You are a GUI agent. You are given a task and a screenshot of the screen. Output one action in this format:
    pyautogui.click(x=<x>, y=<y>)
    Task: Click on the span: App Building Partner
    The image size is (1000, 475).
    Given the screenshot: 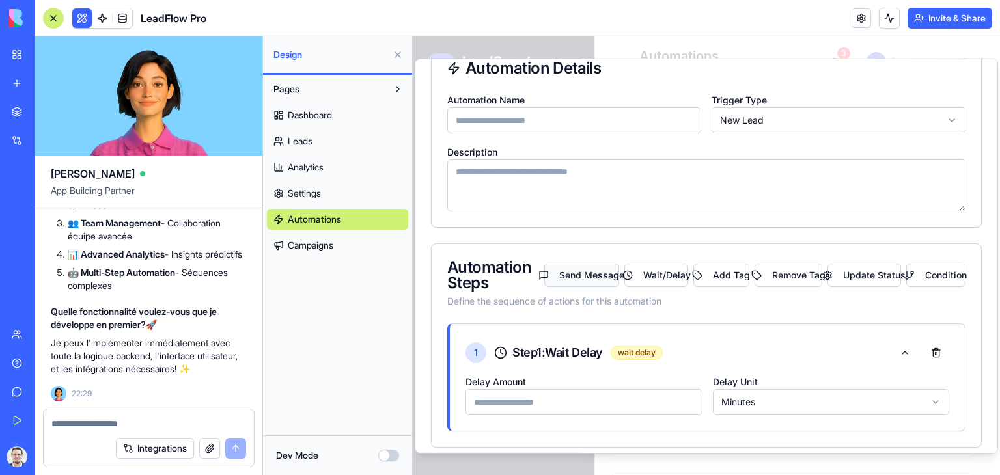 What is the action you would take?
    pyautogui.click(x=148, y=196)
    